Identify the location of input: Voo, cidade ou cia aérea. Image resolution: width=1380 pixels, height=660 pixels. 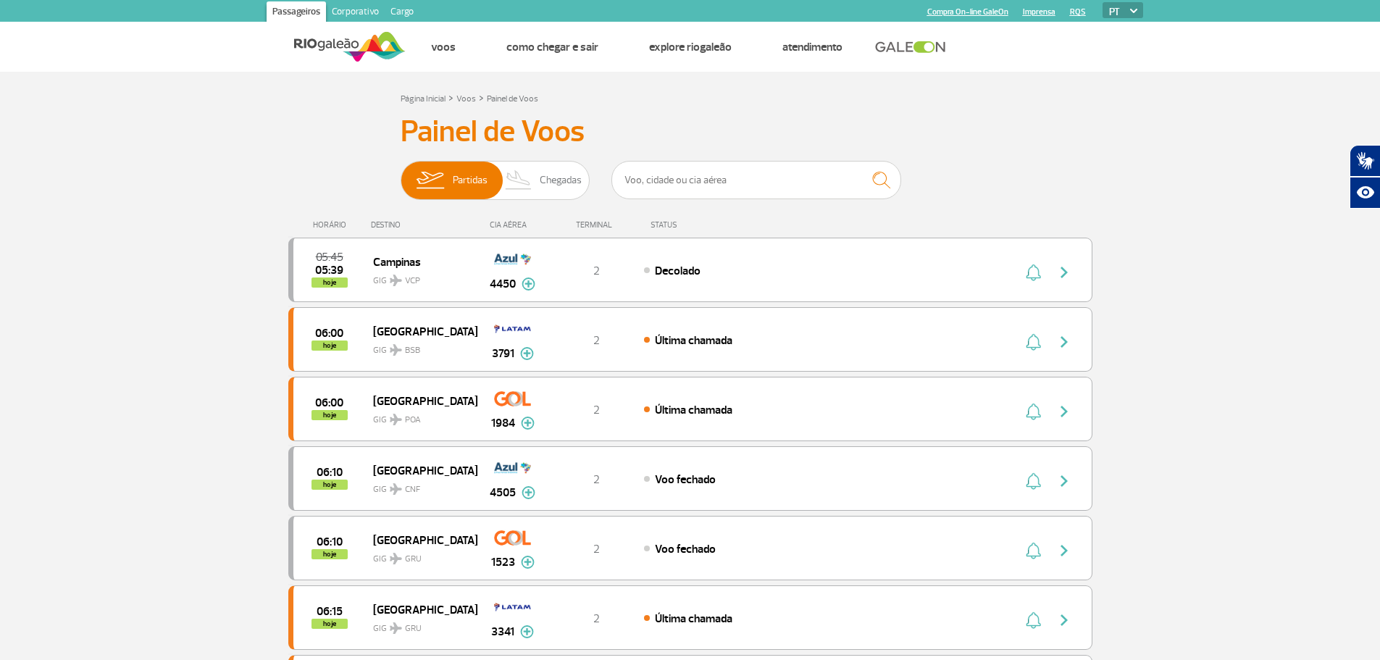
(756, 180).